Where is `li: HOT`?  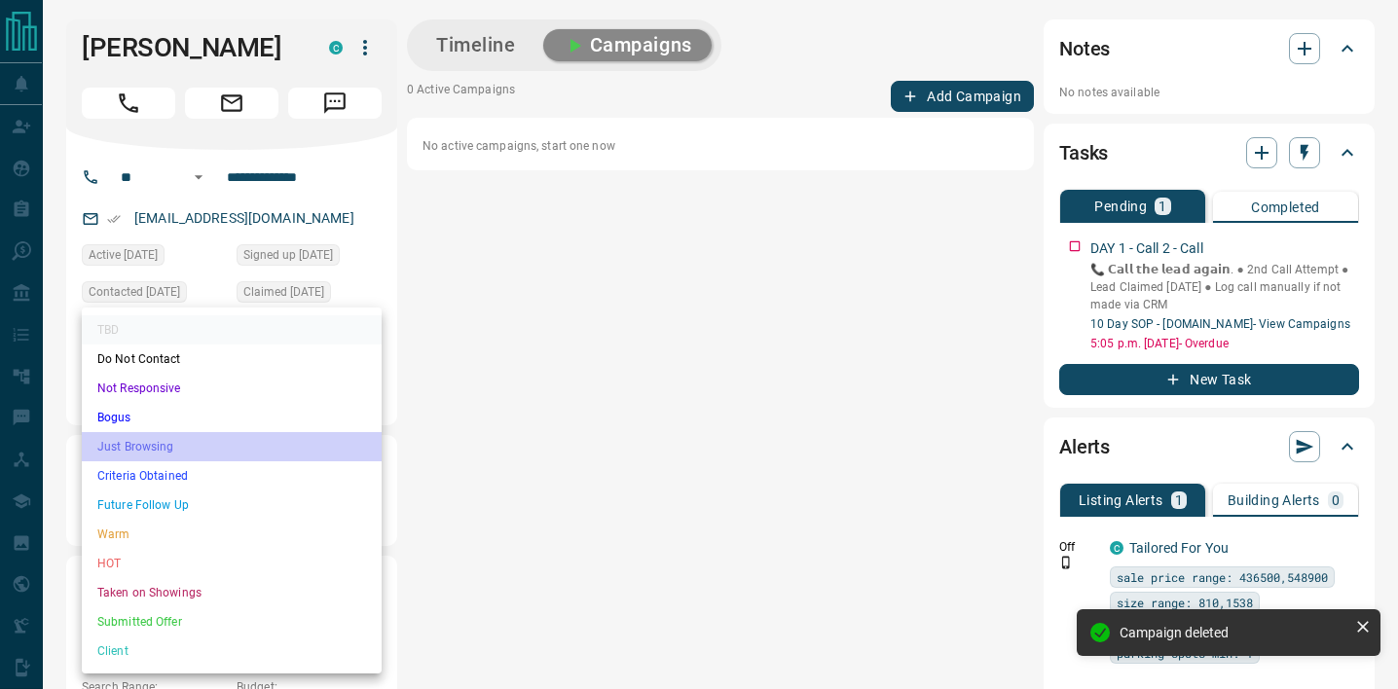
li: HOT is located at coordinates (232, 564).